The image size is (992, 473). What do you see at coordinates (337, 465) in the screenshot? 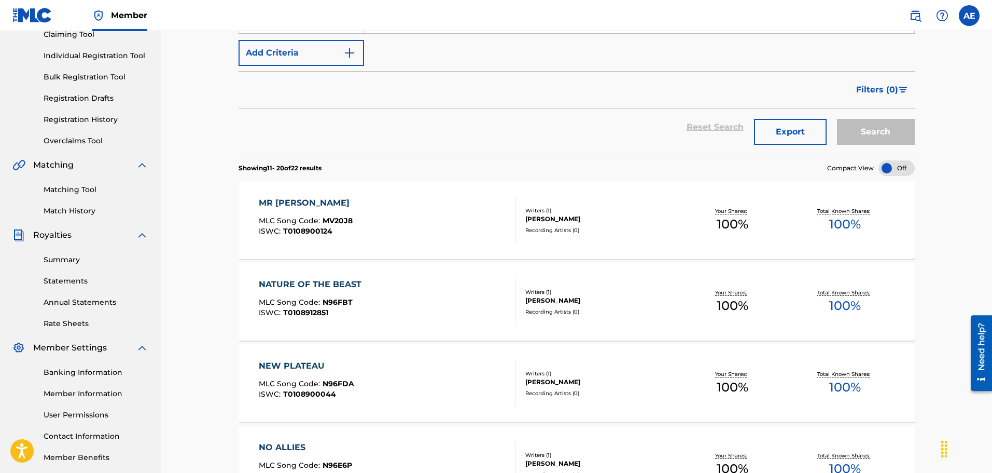
I see `span: N96E6P` at bounding box center [337, 465].